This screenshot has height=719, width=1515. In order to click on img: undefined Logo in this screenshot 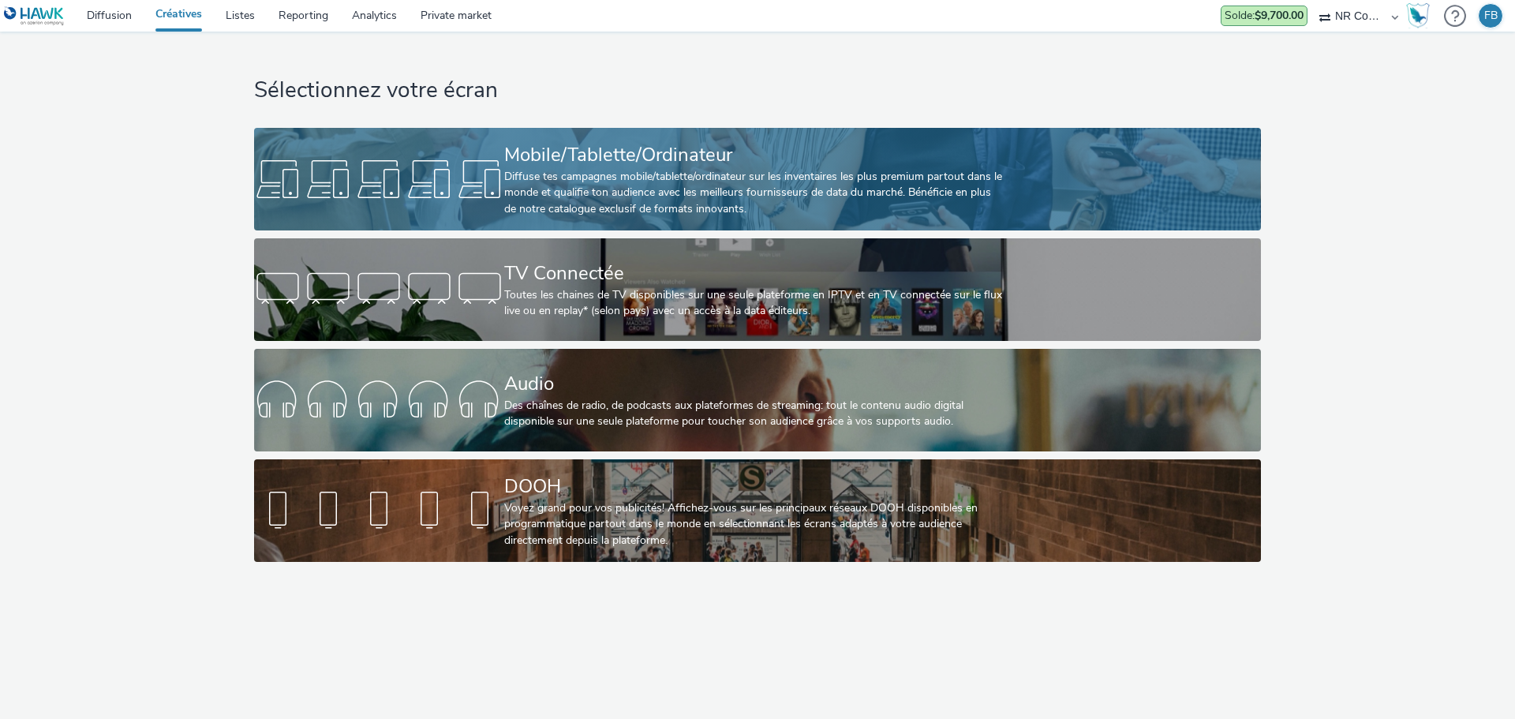, I will do `click(34, 16)`.